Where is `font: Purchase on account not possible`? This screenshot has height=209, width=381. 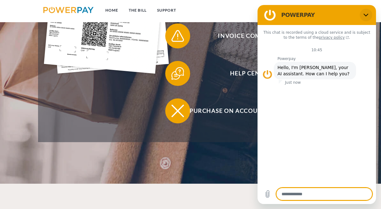 font: Purchase on account not possible is located at coordinates (251, 110).